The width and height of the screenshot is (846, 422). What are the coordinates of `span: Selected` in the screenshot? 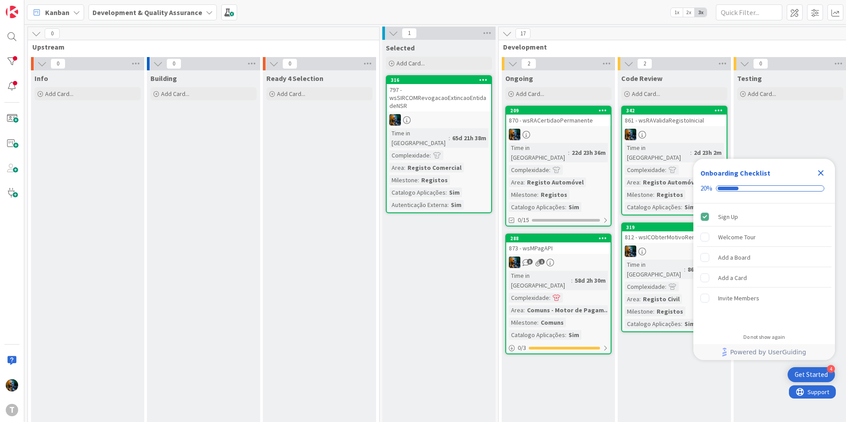 It's located at (400, 48).